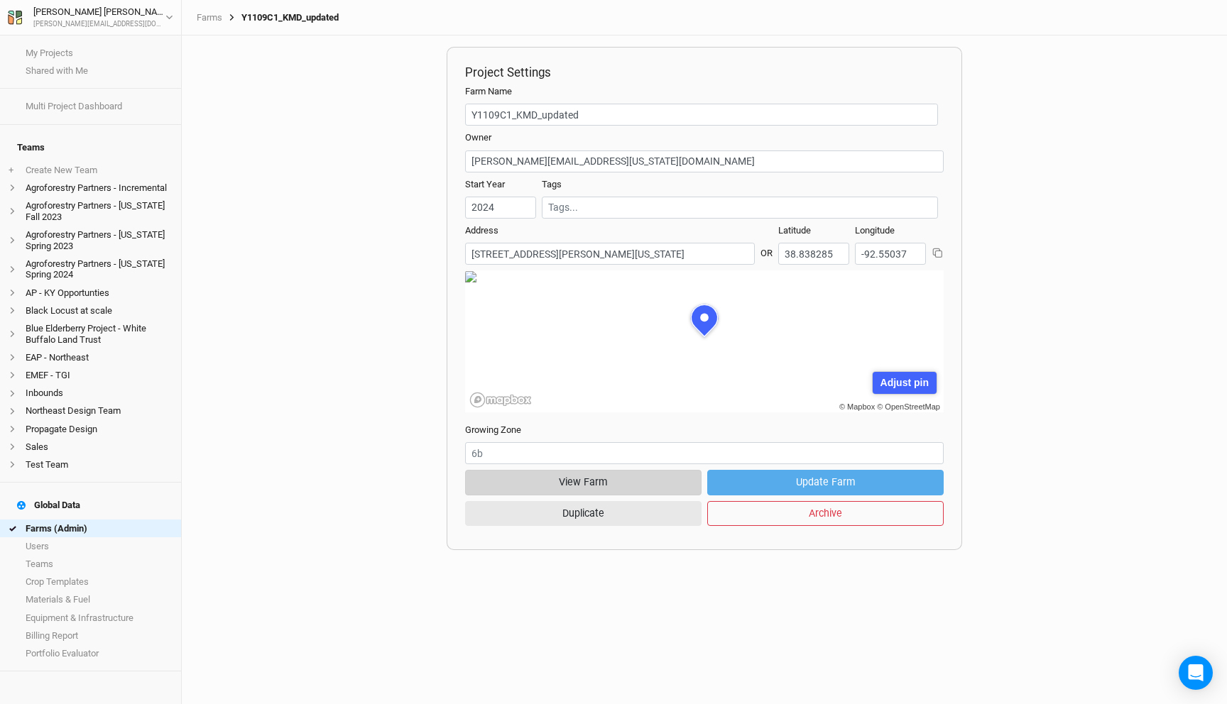  Describe the element at coordinates (90, 148) in the screenshot. I see `h4: Teams` at that location.